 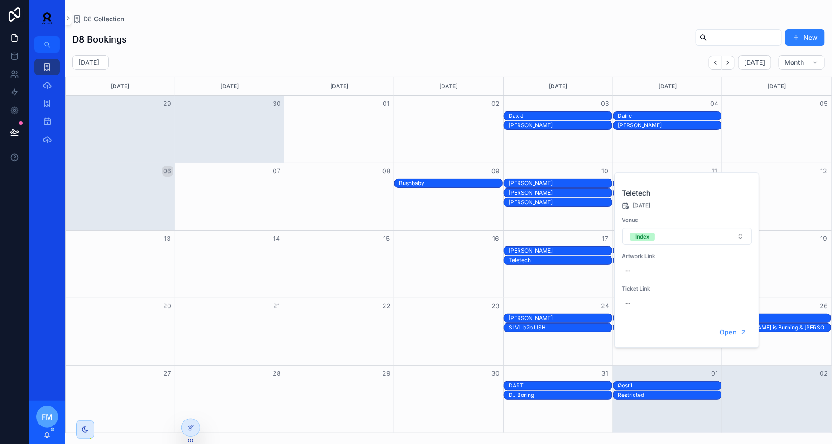 What do you see at coordinates (560, 183) in the screenshot?
I see `div: Aaron Hibell` at bounding box center [560, 183].